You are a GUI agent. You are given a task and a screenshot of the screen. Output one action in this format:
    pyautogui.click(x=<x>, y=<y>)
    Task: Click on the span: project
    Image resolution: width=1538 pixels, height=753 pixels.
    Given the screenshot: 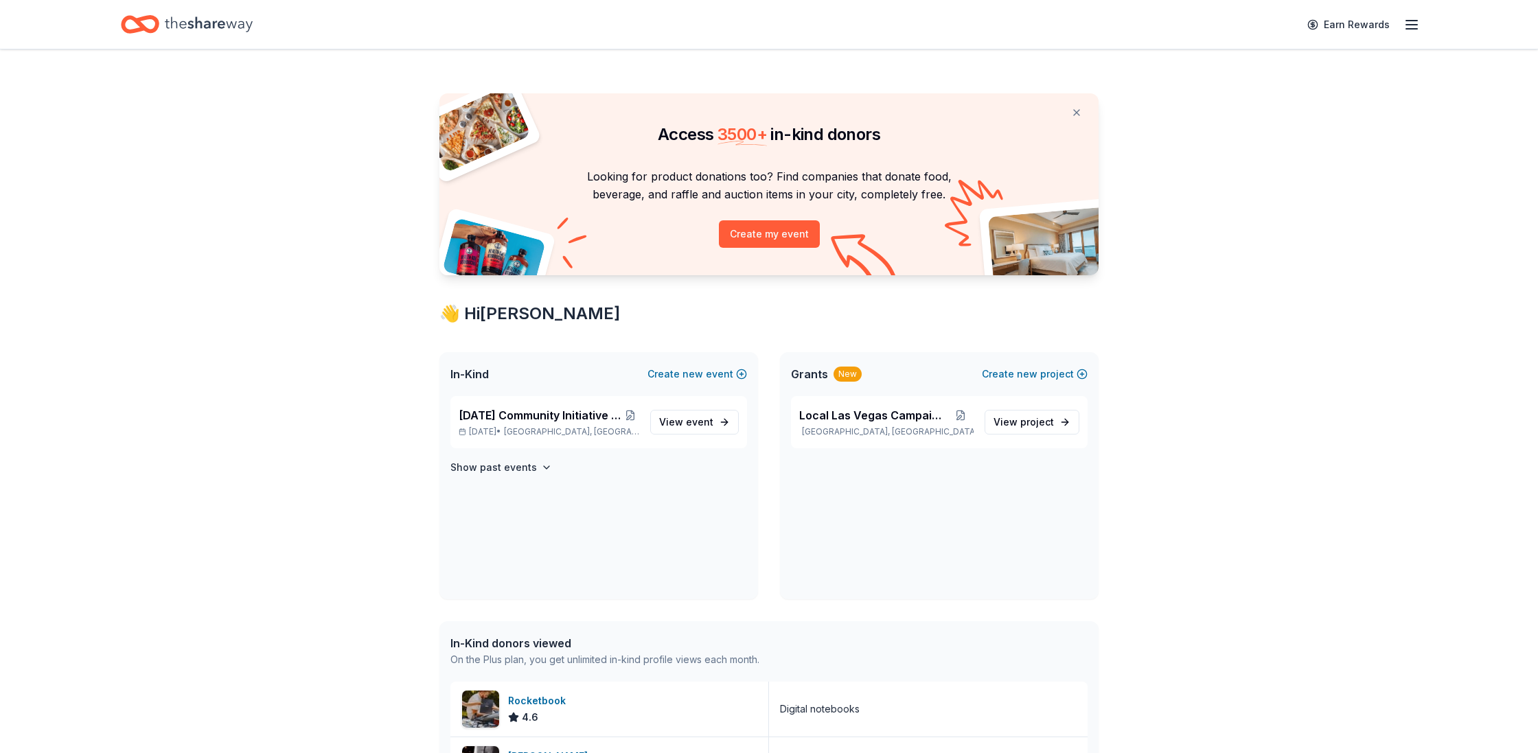 What is the action you would take?
    pyautogui.click(x=1037, y=422)
    